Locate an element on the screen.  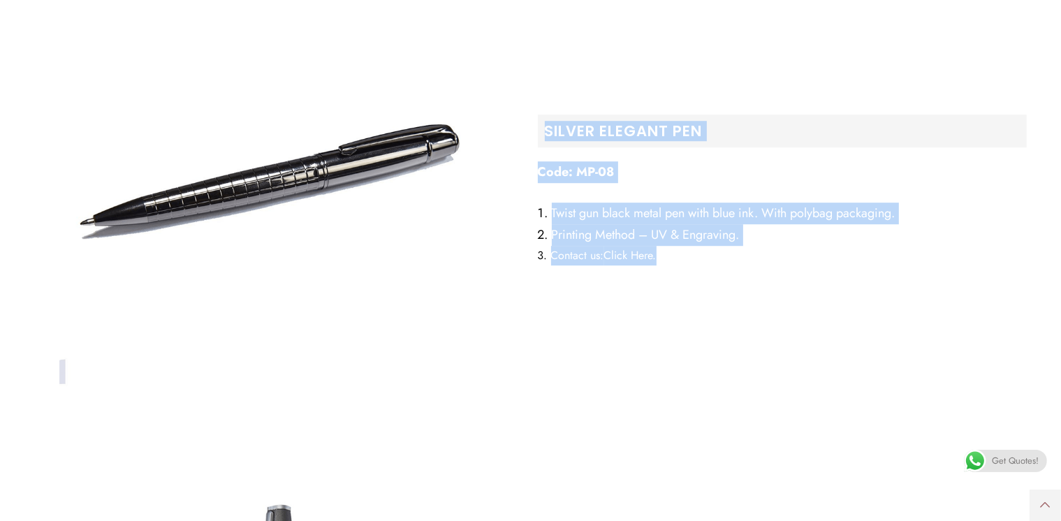
span: Get Quotes! is located at coordinates (1015, 461).